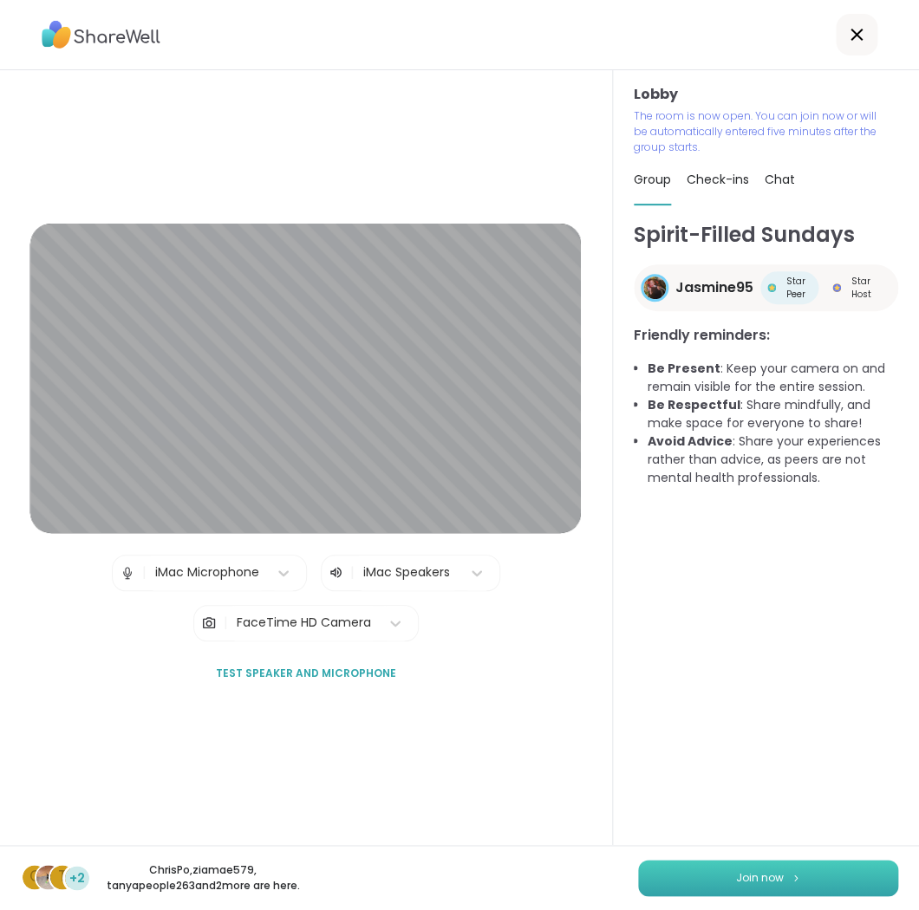  I want to click on span: C, so click(35, 877).